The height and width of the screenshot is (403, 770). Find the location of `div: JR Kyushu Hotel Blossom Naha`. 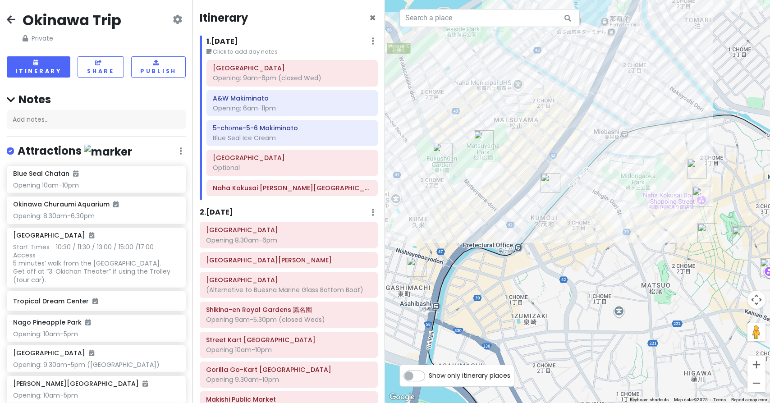

div: JR Kyushu Hotel Blossom Naha is located at coordinates (697, 169).